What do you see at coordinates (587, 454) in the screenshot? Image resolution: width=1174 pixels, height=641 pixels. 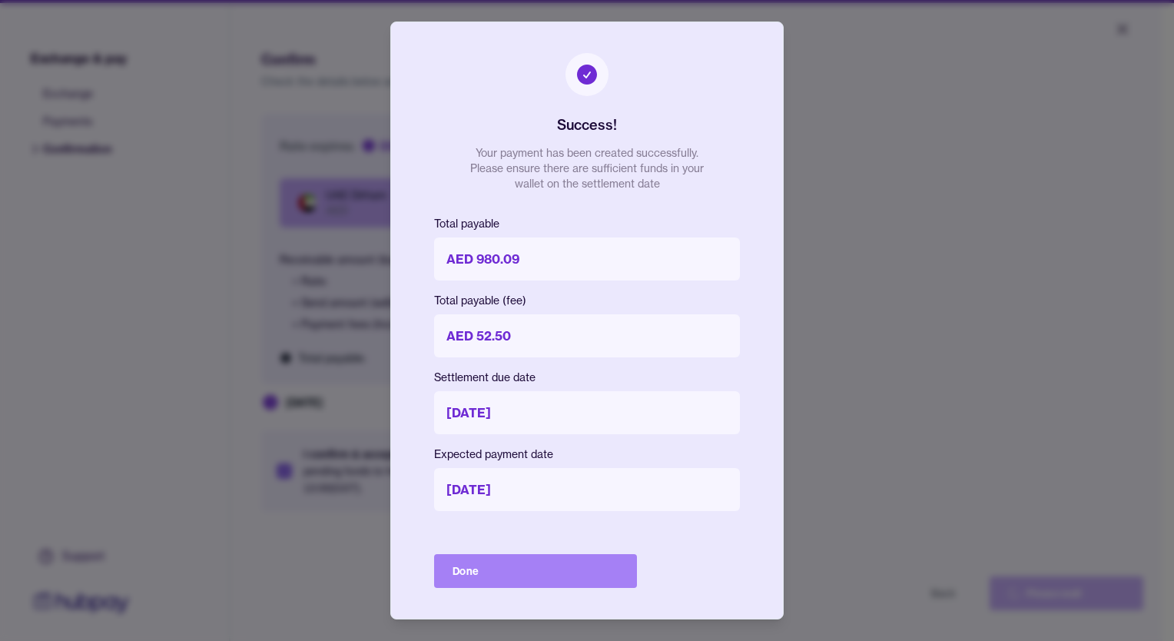 I see `p: Expected payment date` at bounding box center [587, 454].